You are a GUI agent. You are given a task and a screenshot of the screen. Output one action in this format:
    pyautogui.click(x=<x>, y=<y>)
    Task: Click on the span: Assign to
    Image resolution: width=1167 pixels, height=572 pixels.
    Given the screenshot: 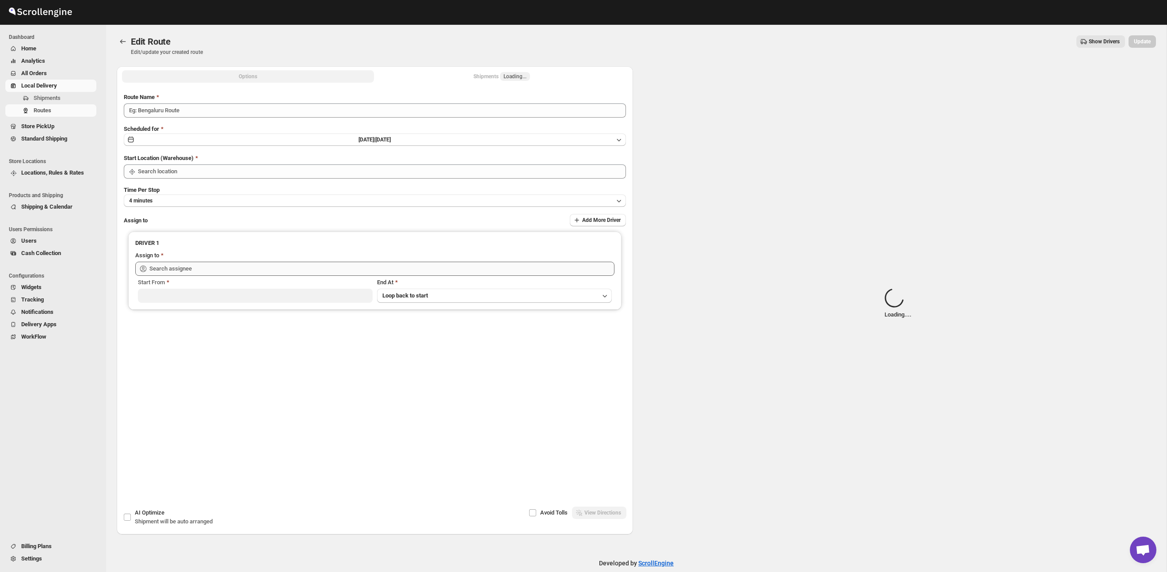 What is the action you would take?
    pyautogui.click(x=136, y=220)
    